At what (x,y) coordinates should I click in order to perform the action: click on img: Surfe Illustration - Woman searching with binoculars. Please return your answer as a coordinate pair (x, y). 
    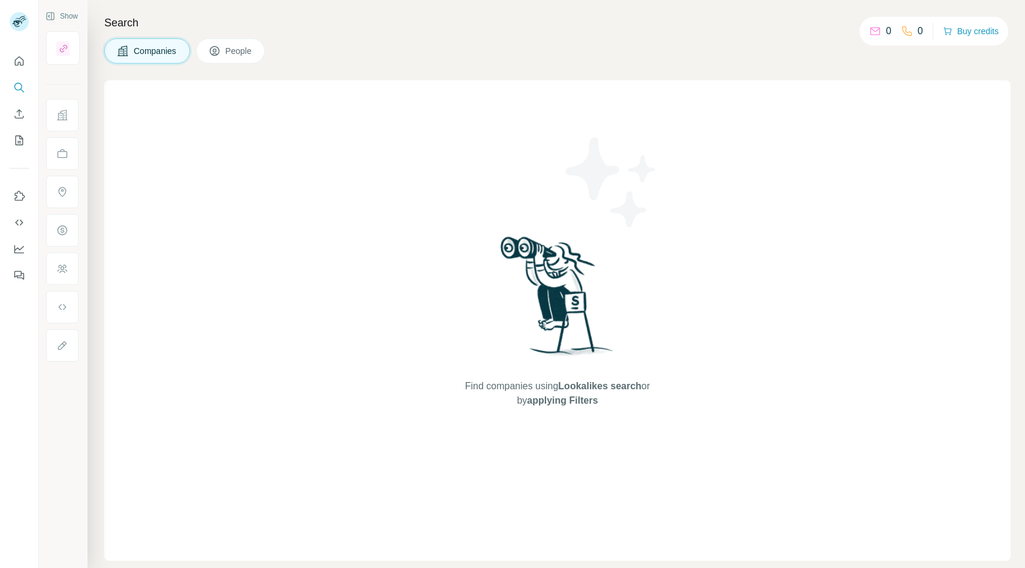
    Looking at the image, I should click on (558, 300).